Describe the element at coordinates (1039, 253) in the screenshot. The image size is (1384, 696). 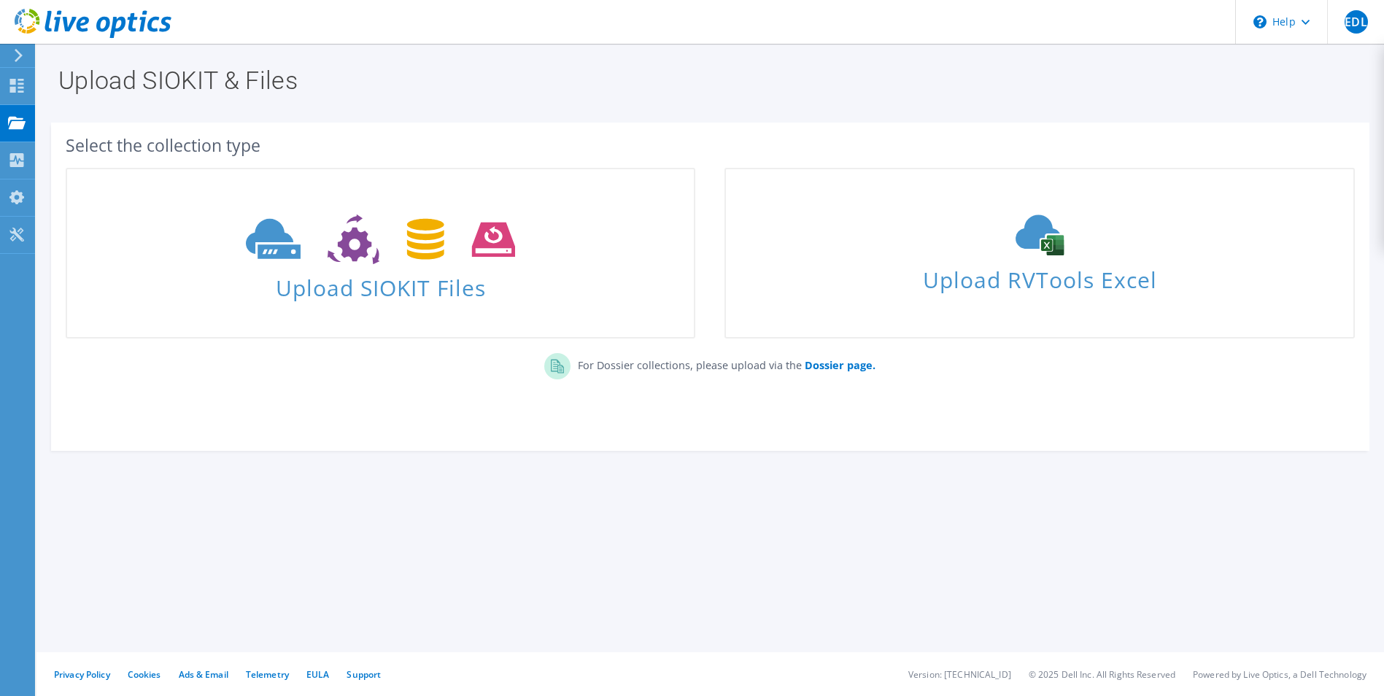
I see `a: Upload RVTools Excel` at that location.